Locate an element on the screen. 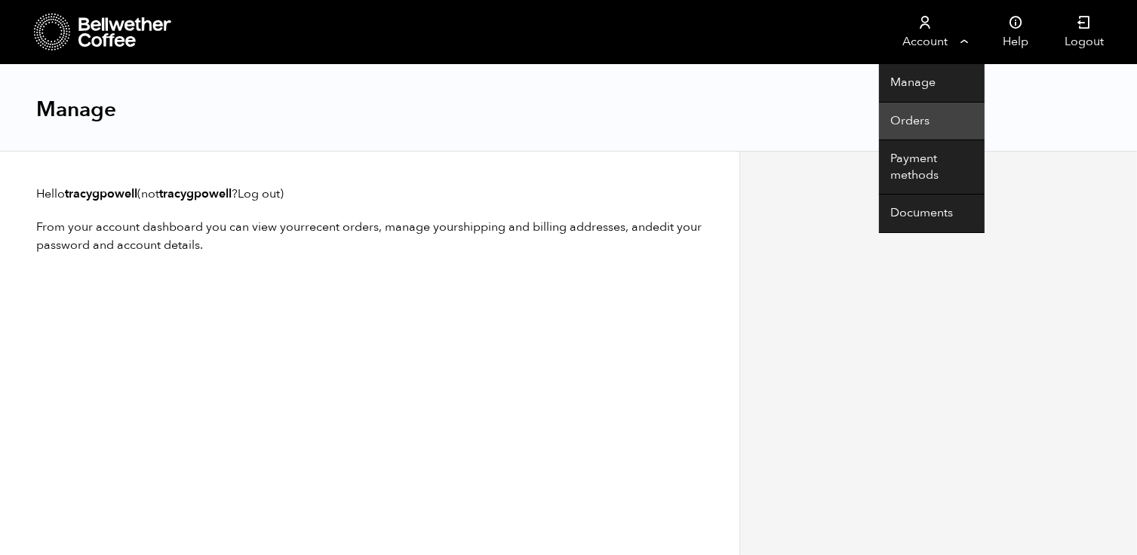 The image size is (1137, 555). h1: Manage is located at coordinates (76, 109).